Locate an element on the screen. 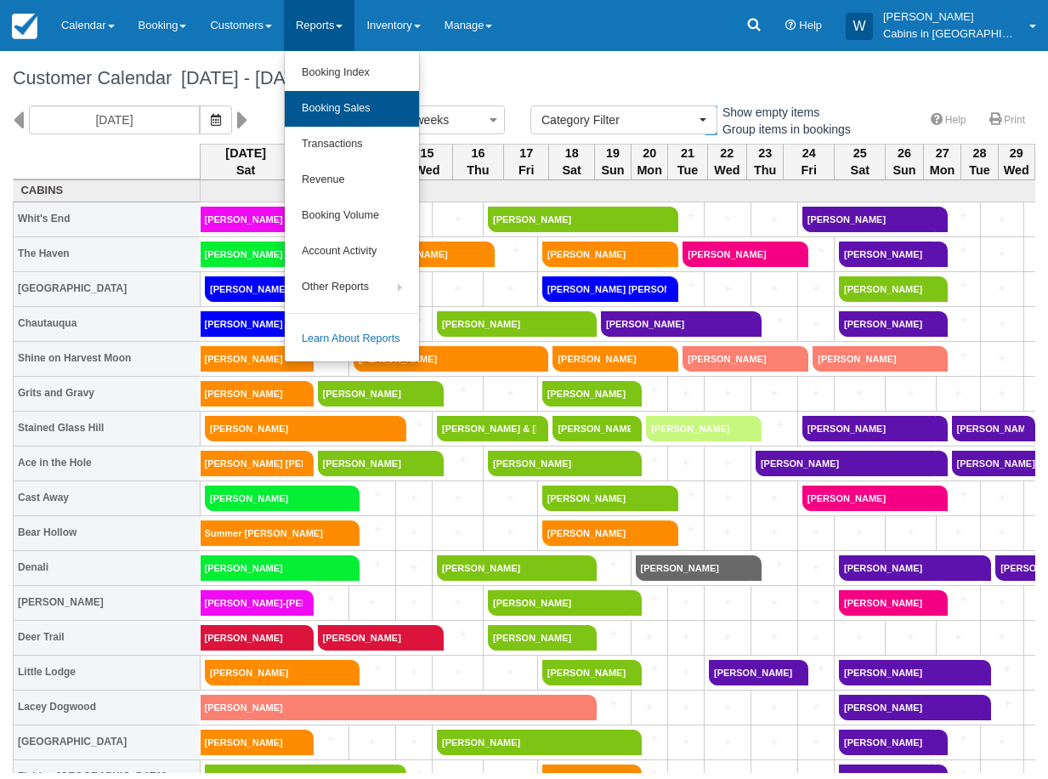 The image size is (1048, 779). span: Show empty items is located at coordinates (768, 111).